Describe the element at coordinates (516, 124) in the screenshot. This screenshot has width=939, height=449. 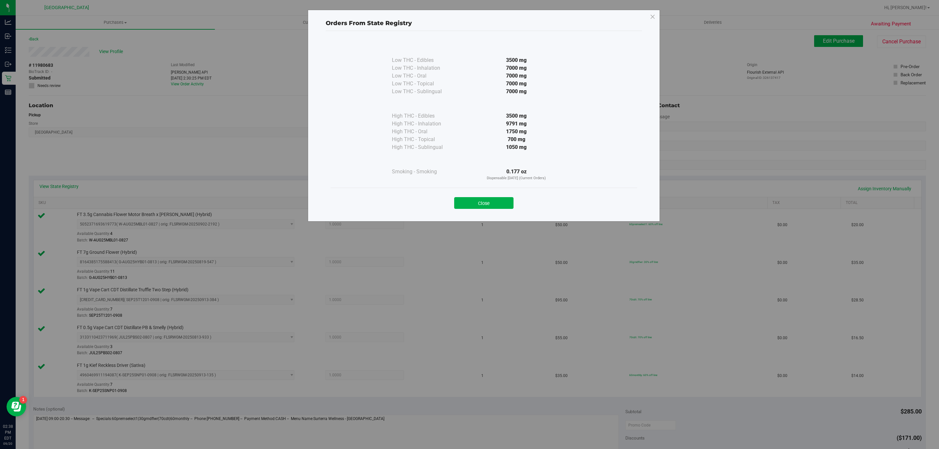
I see `div: 9791 mg` at that location.